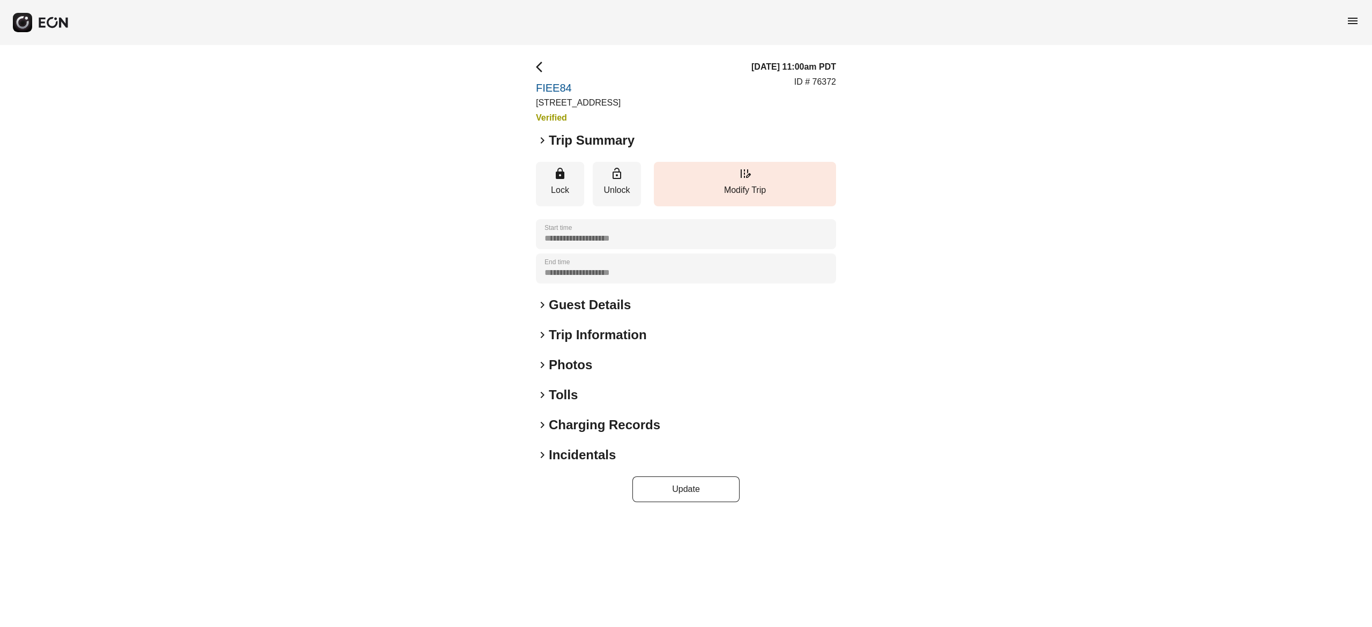 The image size is (1372, 627). Describe the element at coordinates (1353, 21) in the screenshot. I see `span: menu` at that location.